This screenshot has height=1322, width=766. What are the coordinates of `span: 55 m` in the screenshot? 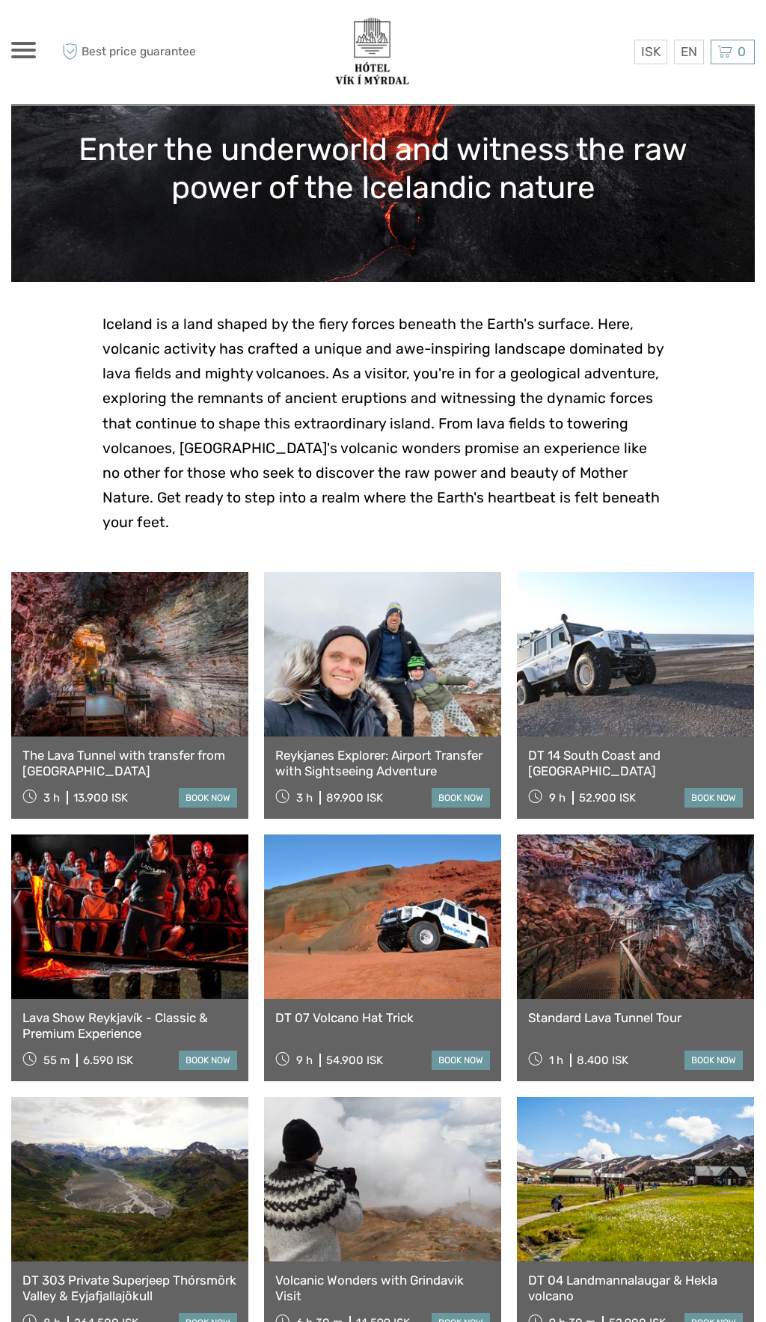 It's located at (56, 1061).